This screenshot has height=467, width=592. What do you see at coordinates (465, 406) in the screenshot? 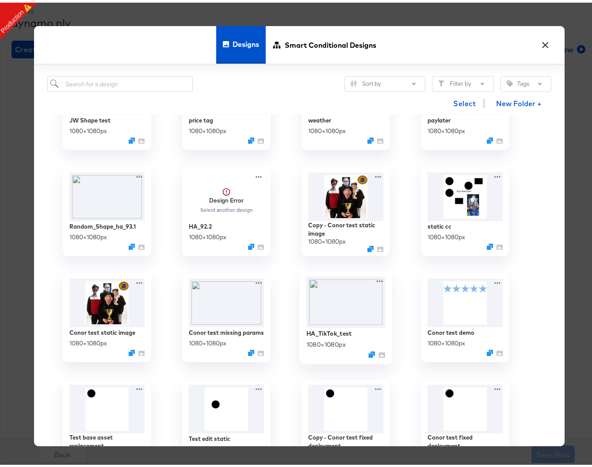
I see `img: poztHrdcabftqsIC5XI4DQ.jpg` at bounding box center [465, 406].